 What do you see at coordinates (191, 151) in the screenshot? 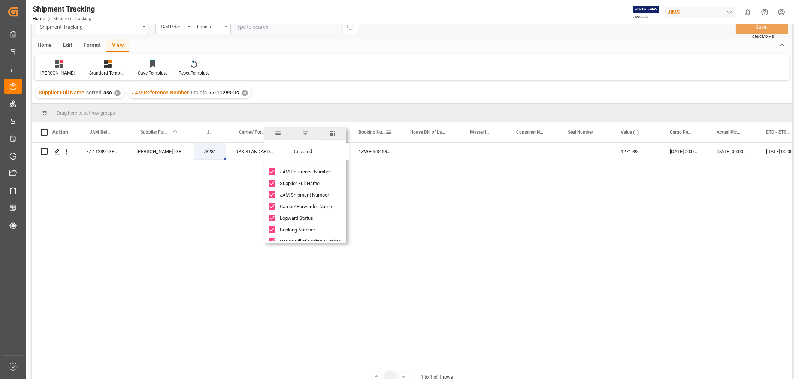
I see `div: Press SPACE to select this row.` at bounding box center [191, 151].